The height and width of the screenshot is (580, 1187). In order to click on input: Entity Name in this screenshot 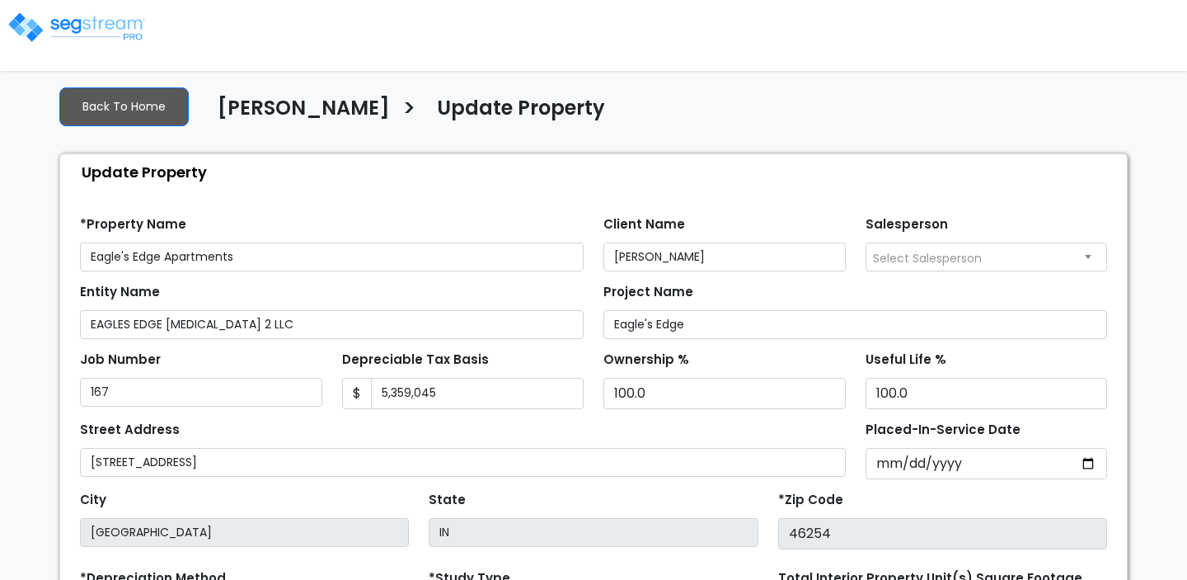, I will do `click(331, 324)`.